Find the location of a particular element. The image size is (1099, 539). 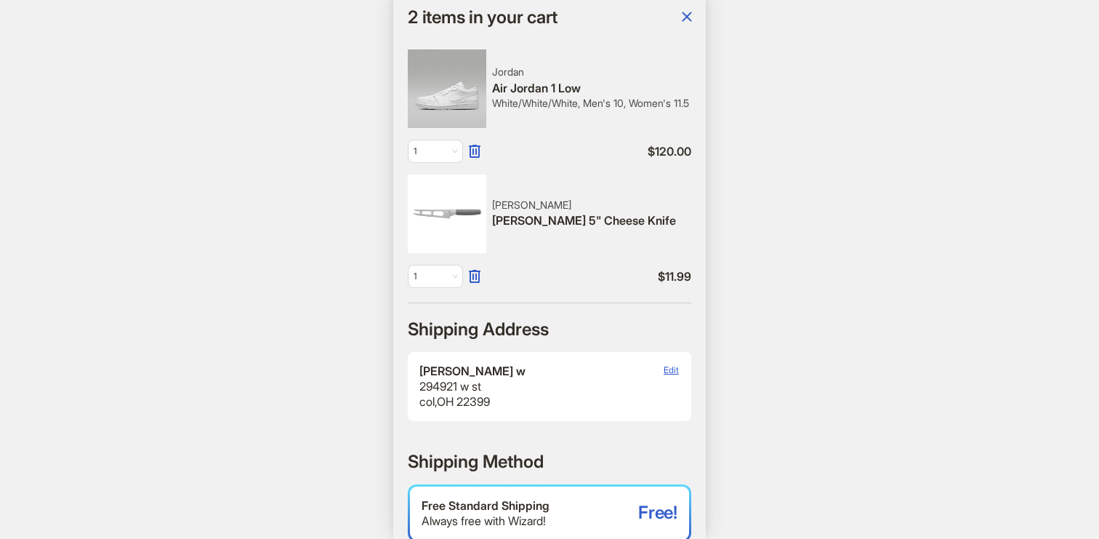

h2: Shipping Method is located at coordinates (475, 461).